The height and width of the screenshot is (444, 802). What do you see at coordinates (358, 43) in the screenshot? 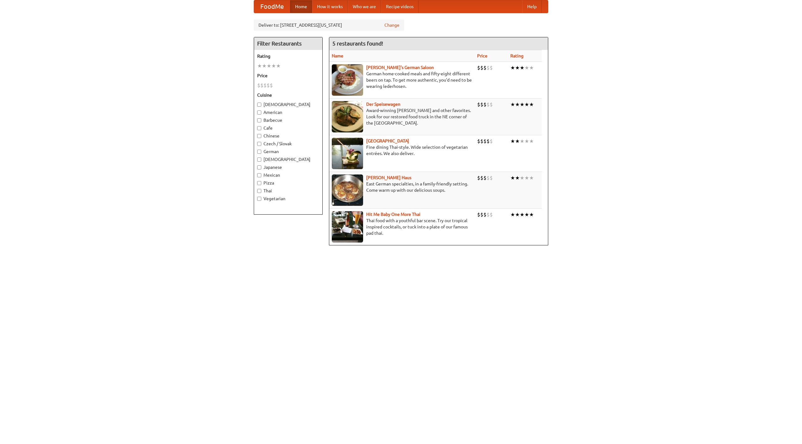
I see `ng-pluralize: 5 restaurants found!` at bounding box center [358, 43].